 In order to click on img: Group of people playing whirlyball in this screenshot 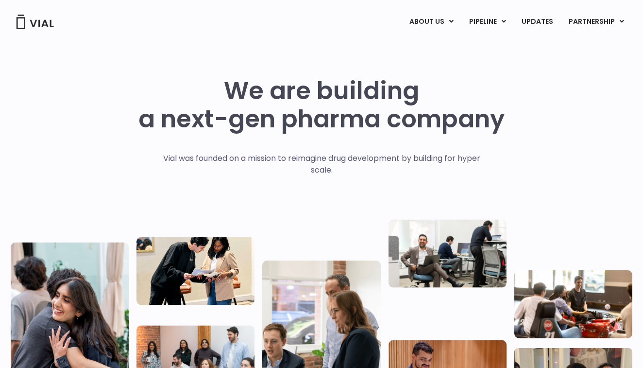, I will do `click(573, 304)`.